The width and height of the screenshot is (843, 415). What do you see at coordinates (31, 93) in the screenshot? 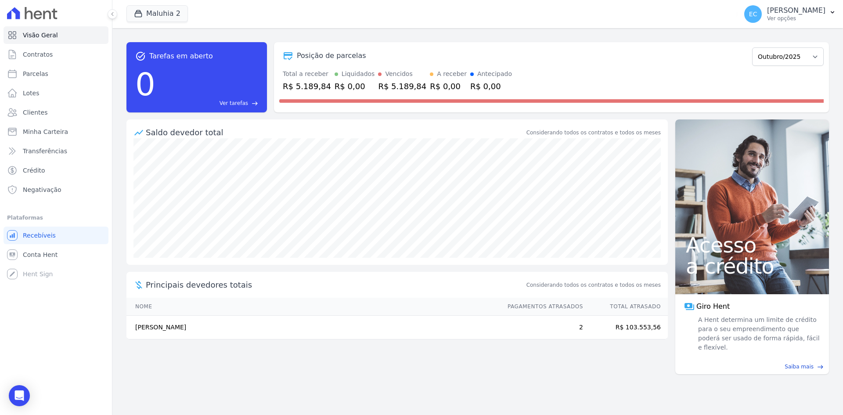
I see `span: Lotes` at bounding box center [31, 93].